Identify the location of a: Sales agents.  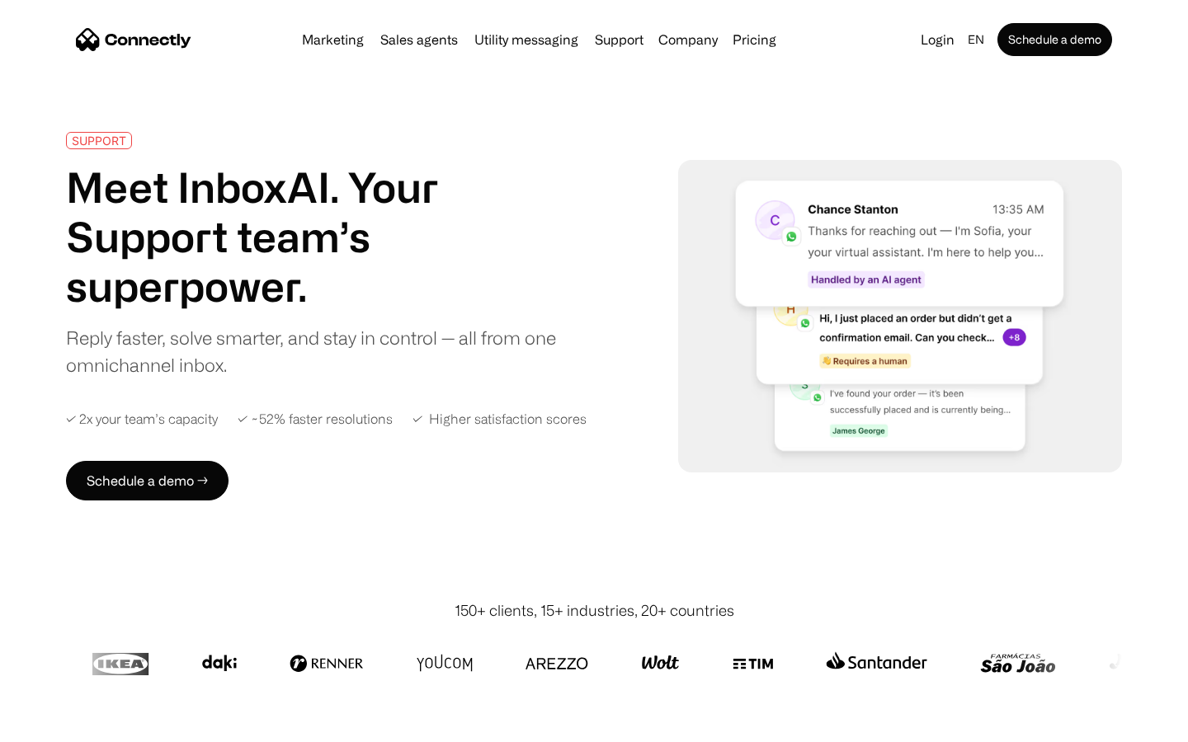
(419, 40).